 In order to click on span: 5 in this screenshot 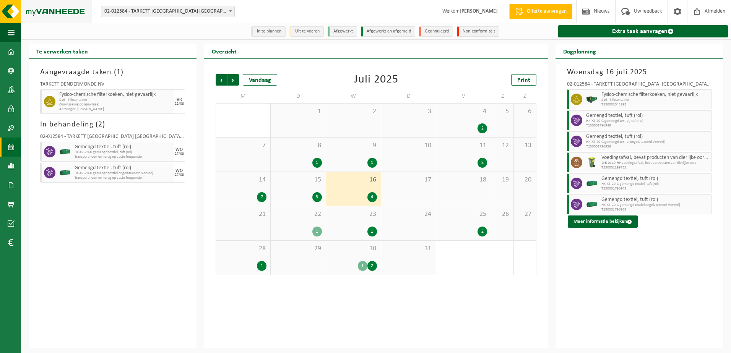, I will do `click(502, 112)`.